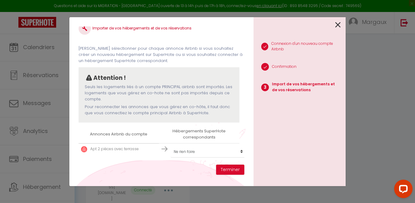  I want to click on button: Open LiveChat chat widget, so click(14, 12).